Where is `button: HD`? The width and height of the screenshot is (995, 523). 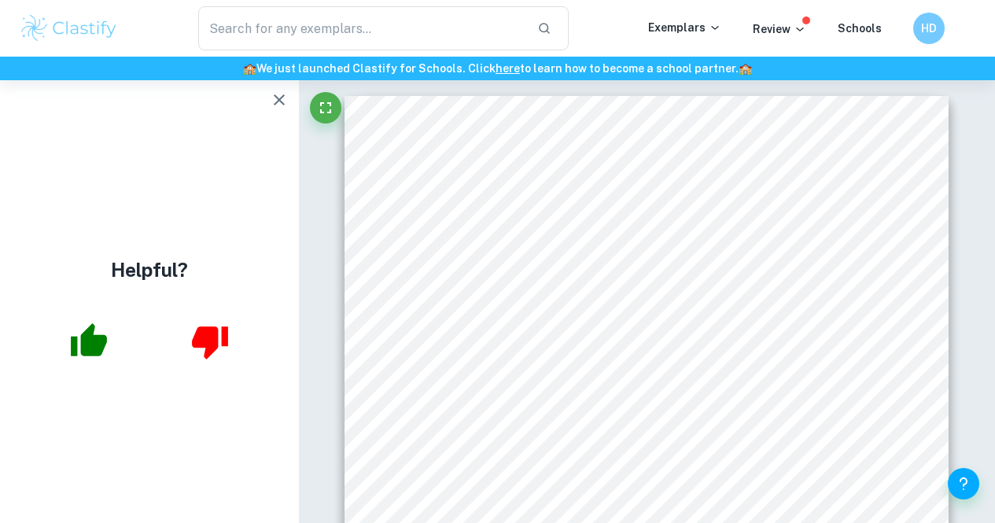
button: HD is located at coordinates (929, 28).